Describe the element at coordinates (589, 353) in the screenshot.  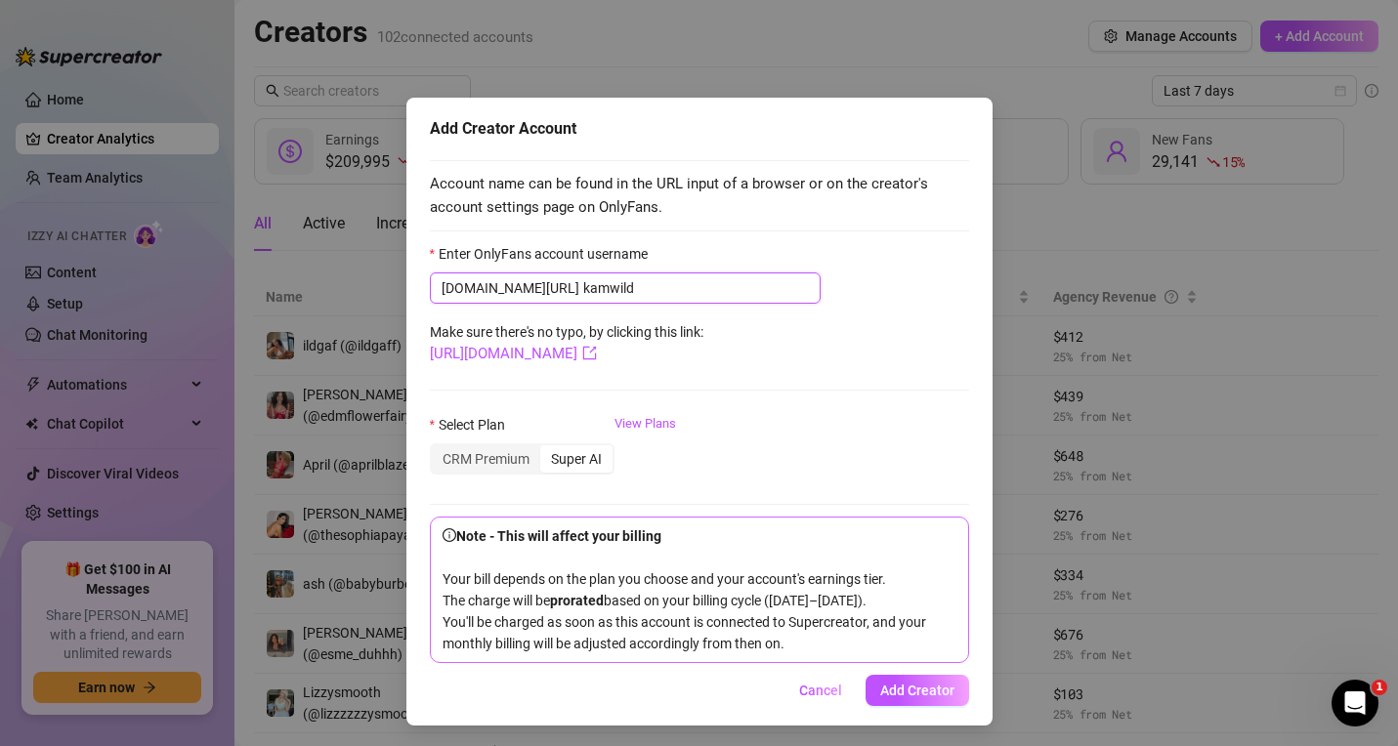
I see `span: export` at that location.